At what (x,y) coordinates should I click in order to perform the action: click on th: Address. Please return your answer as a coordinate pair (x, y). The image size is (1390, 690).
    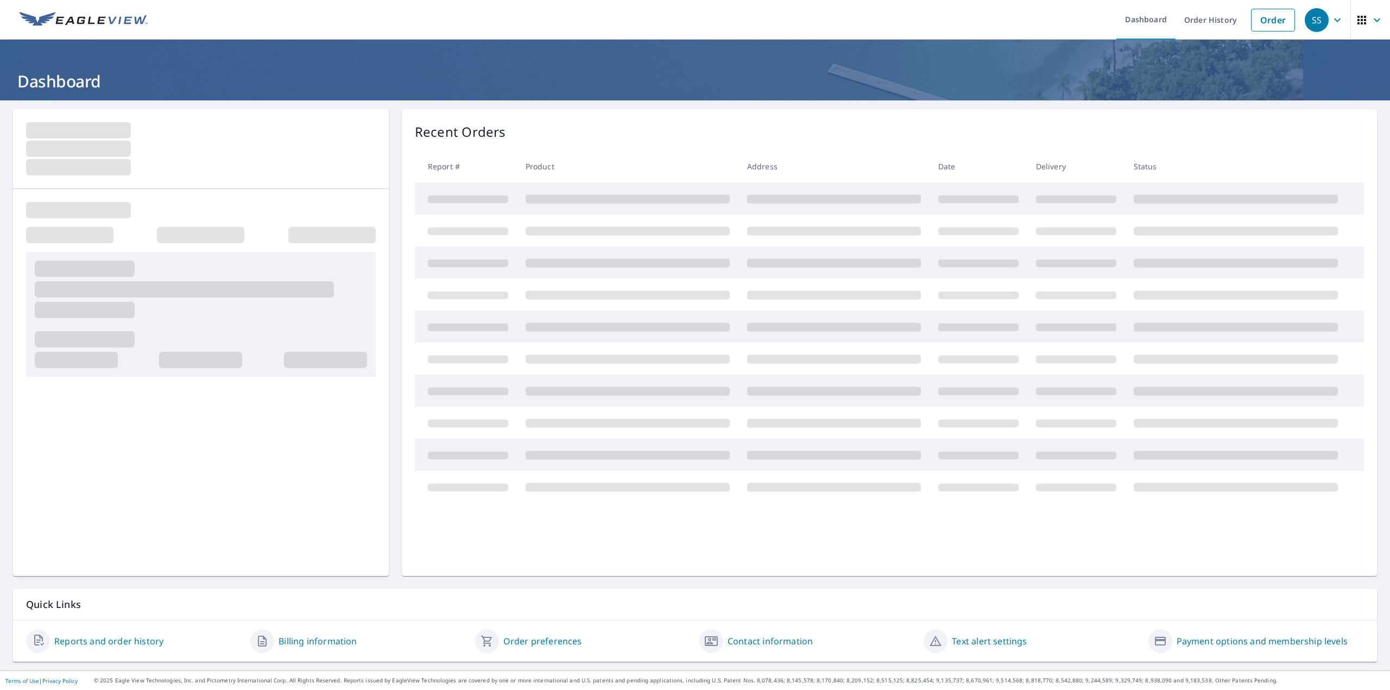
    Looking at the image, I should click on (834, 166).